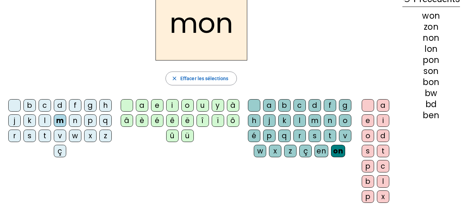 The height and width of the screenshot is (207, 471). What do you see at coordinates (204, 78) in the screenshot?
I see `span: Effacer les sélections` at bounding box center [204, 78].